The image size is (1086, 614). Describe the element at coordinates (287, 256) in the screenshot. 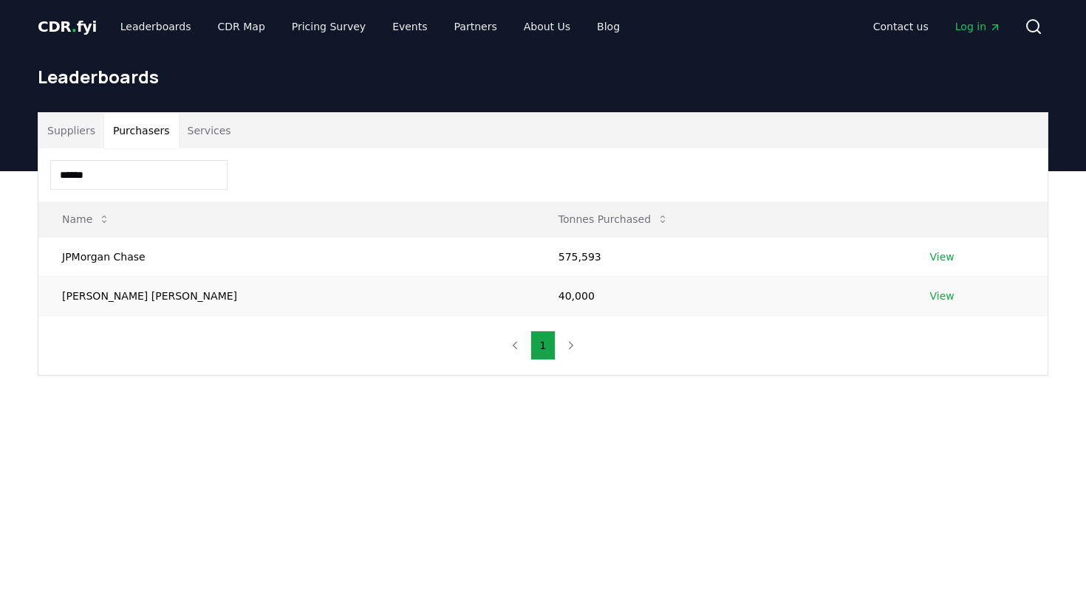

I see `td: JPMorgan Chase` at that location.